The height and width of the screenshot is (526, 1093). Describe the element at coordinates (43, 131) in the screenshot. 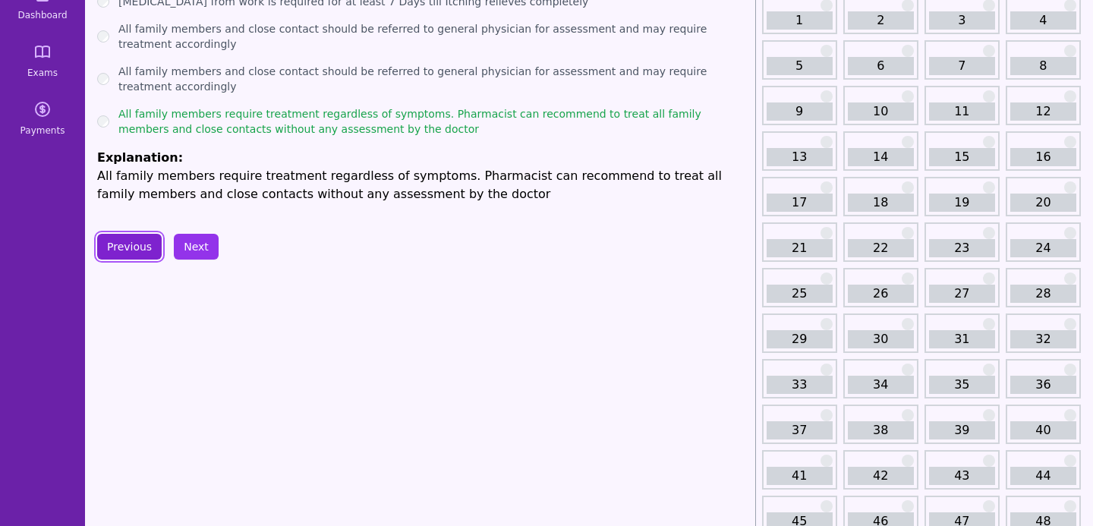

I see `span: Payments` at that location.